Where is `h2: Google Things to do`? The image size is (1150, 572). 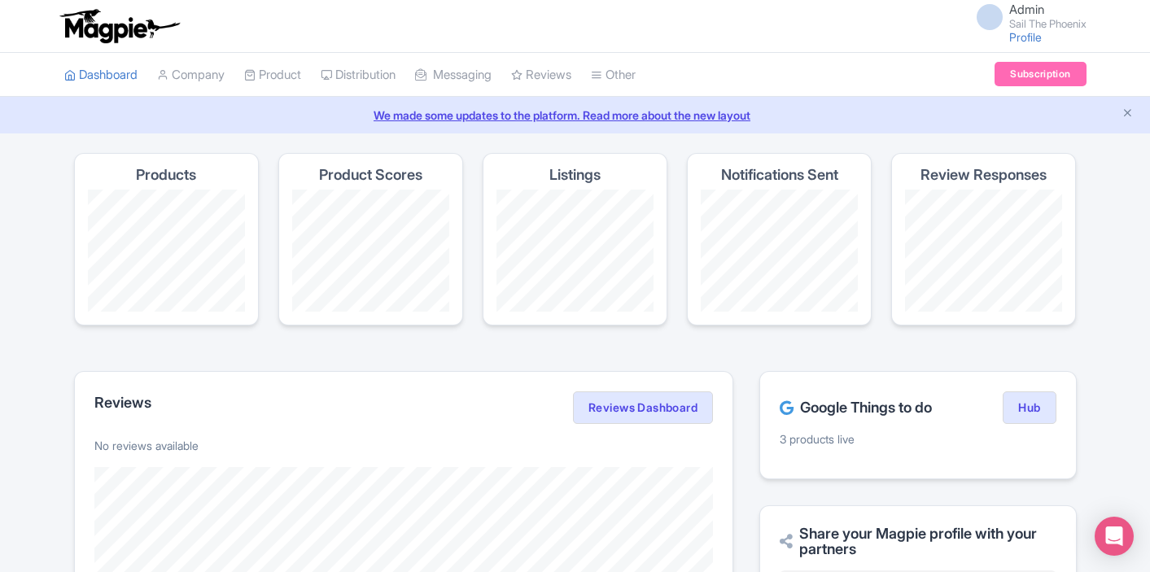
h2: Google Things to do is located at coordinates (855, 408).